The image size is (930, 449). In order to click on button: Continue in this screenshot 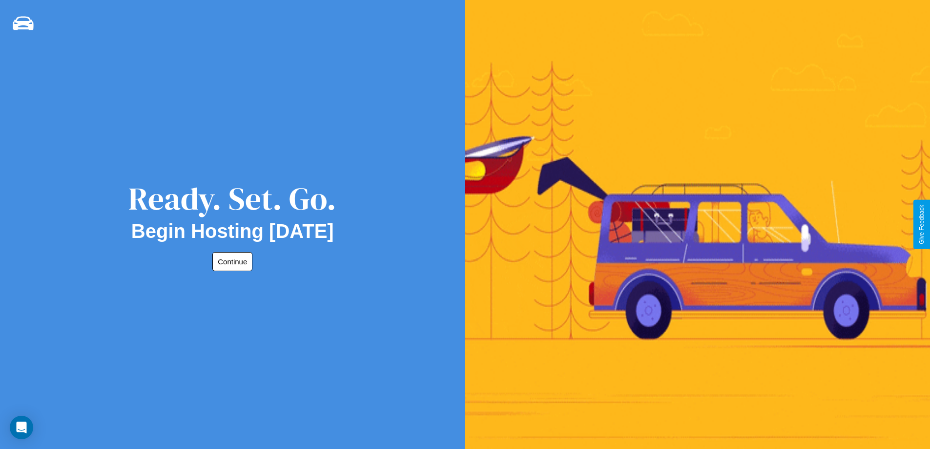, I will do `click(232, 261)`.